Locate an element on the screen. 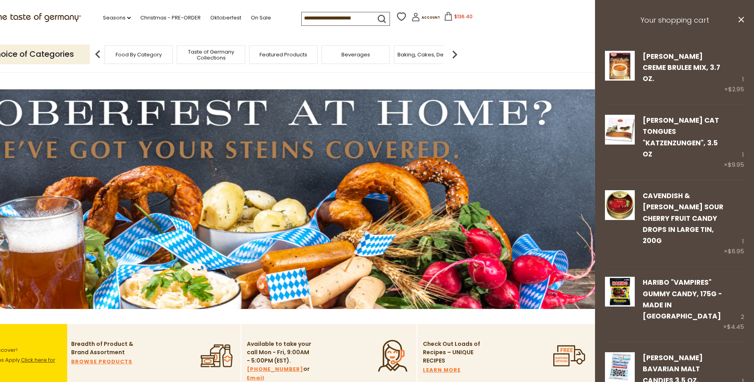  img: Dr. Oetker Creme Brulee Mix is located at coordinates (620, 66).